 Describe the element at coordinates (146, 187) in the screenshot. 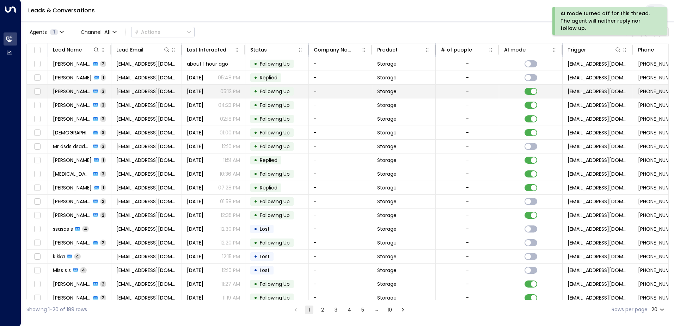

I see `span: info@cheeseboardbox.co.uk` at that location.